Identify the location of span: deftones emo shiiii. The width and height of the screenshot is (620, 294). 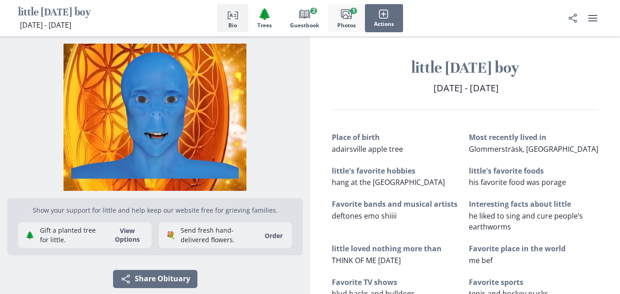
(364, 216).